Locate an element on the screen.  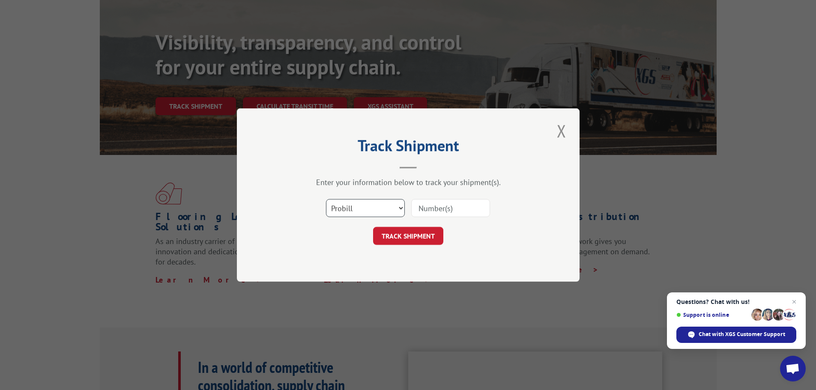
h2: Track Shipment is located at coordinates (408, 148).